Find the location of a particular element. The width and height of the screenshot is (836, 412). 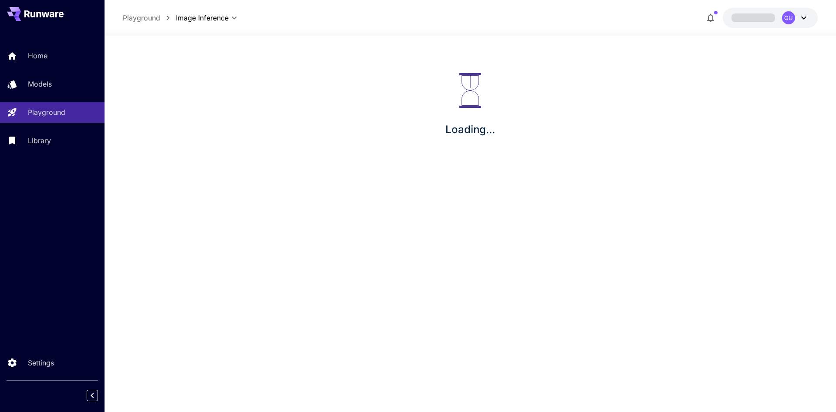

div: Collapse sidebar is located at coordinates (99, 396).